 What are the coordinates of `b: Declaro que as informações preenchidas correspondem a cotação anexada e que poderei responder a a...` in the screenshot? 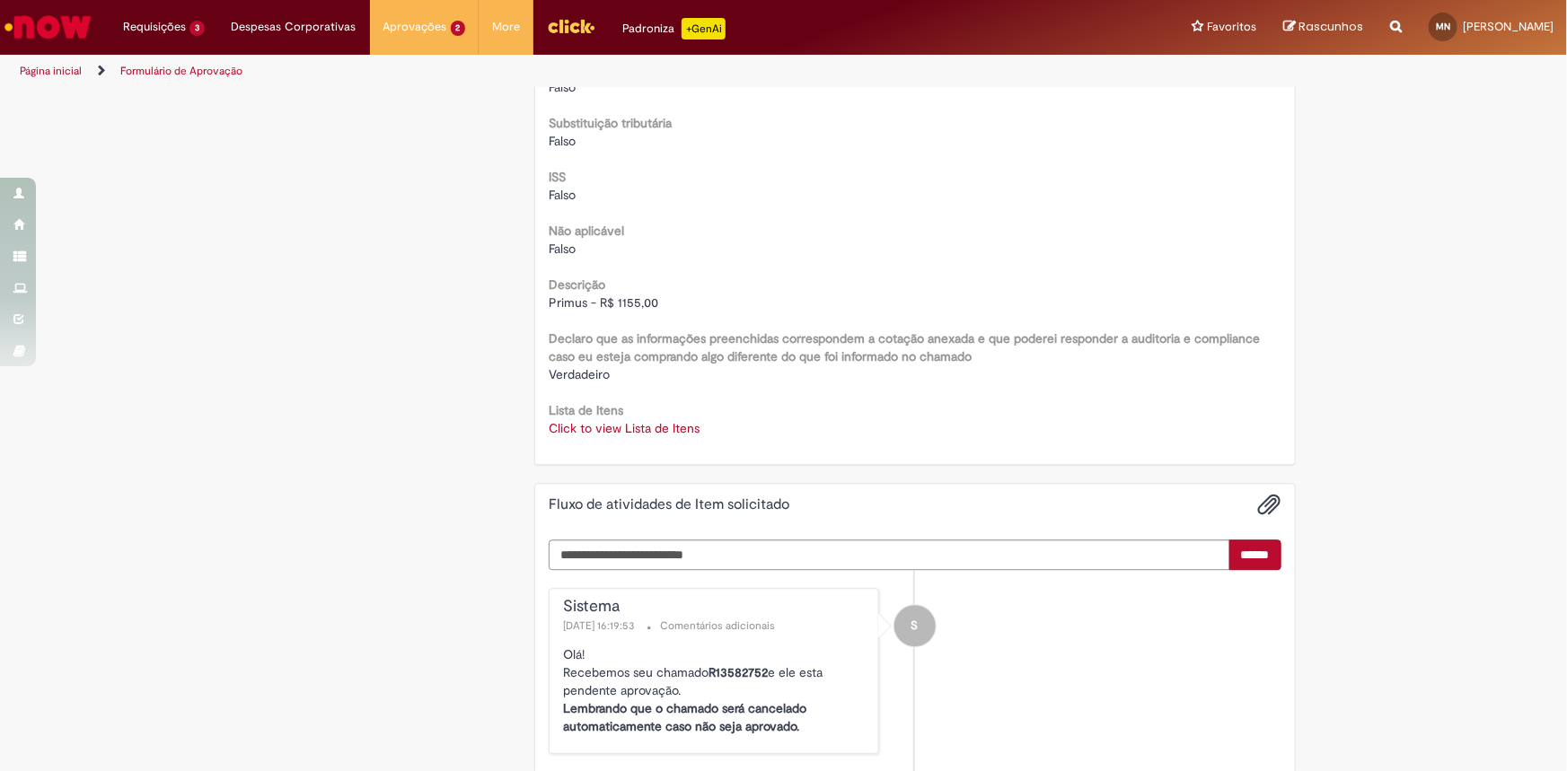 It's located at (904, 347).